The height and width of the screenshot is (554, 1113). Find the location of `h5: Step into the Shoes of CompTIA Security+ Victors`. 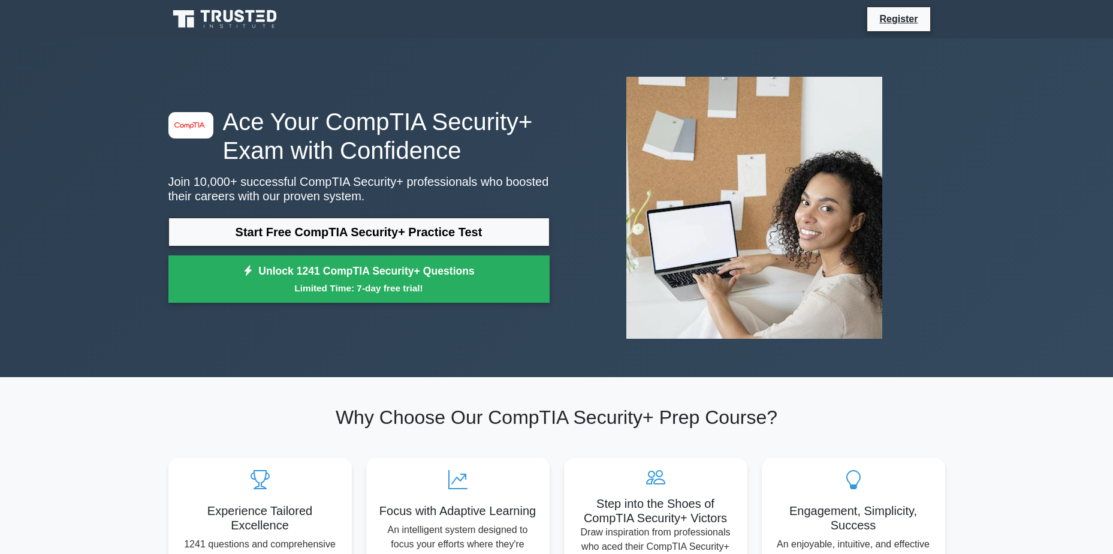

h5: Step into the Shoes of CompTIA Security+ Victors is located at coordinates (656, 511).